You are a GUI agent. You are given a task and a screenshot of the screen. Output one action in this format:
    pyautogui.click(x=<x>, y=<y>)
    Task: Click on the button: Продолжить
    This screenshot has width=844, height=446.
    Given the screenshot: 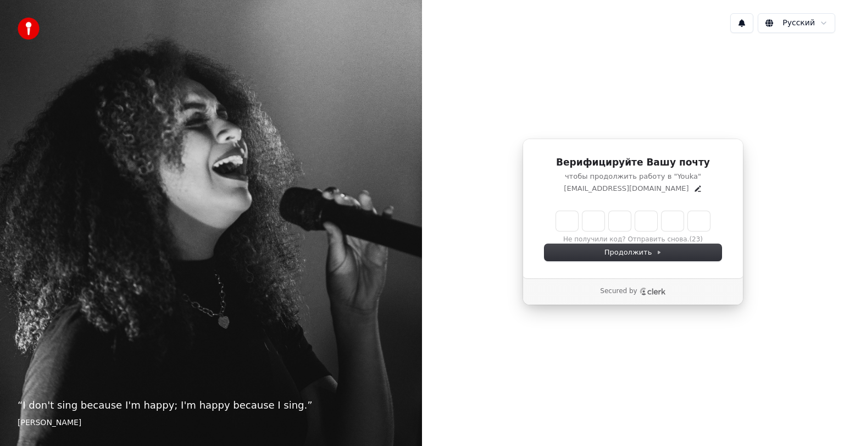 What is the action you would take?
    pyautogui.click(x=633, y=252)
    